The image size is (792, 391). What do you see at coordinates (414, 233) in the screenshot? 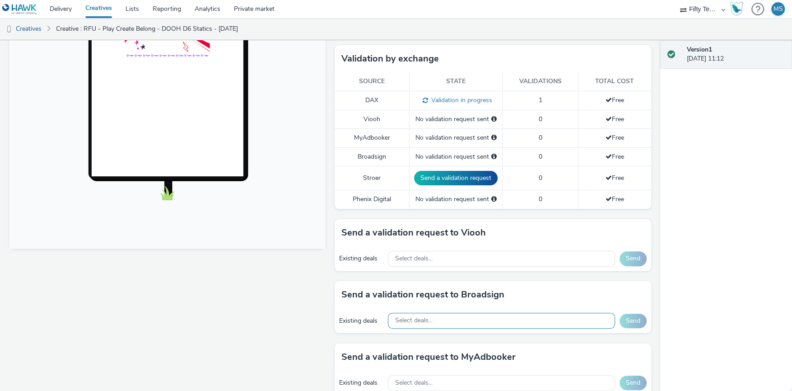
I see `h3: Send a validation request to Viooh` at bounding box center [414, 233].